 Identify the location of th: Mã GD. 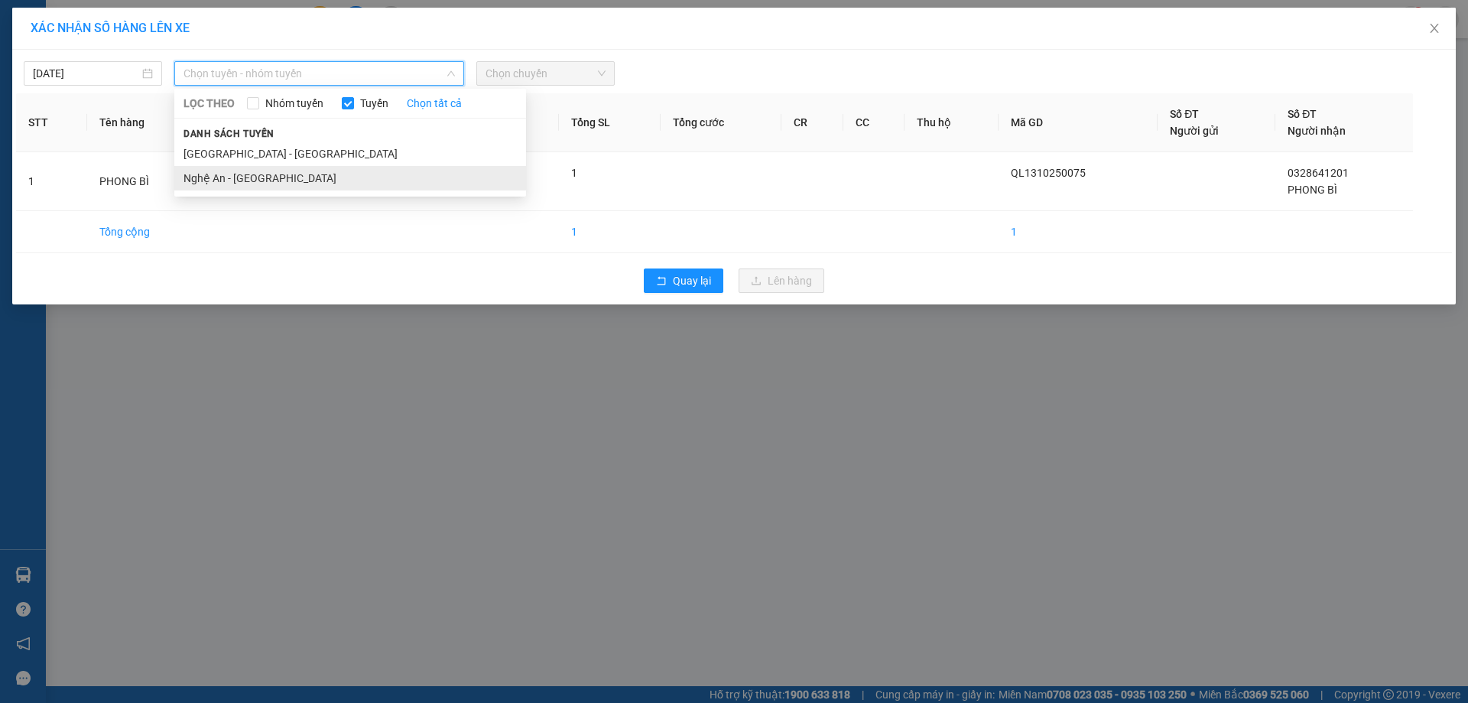
(1078, 122).